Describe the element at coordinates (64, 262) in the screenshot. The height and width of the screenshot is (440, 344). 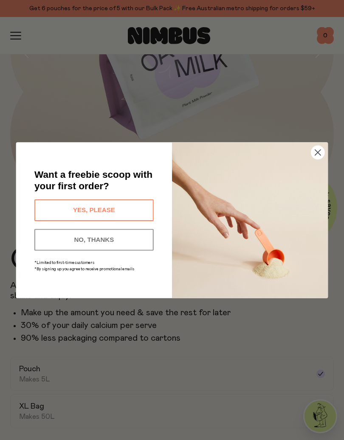
I see `span: *Limited to first-time customers` at that location.